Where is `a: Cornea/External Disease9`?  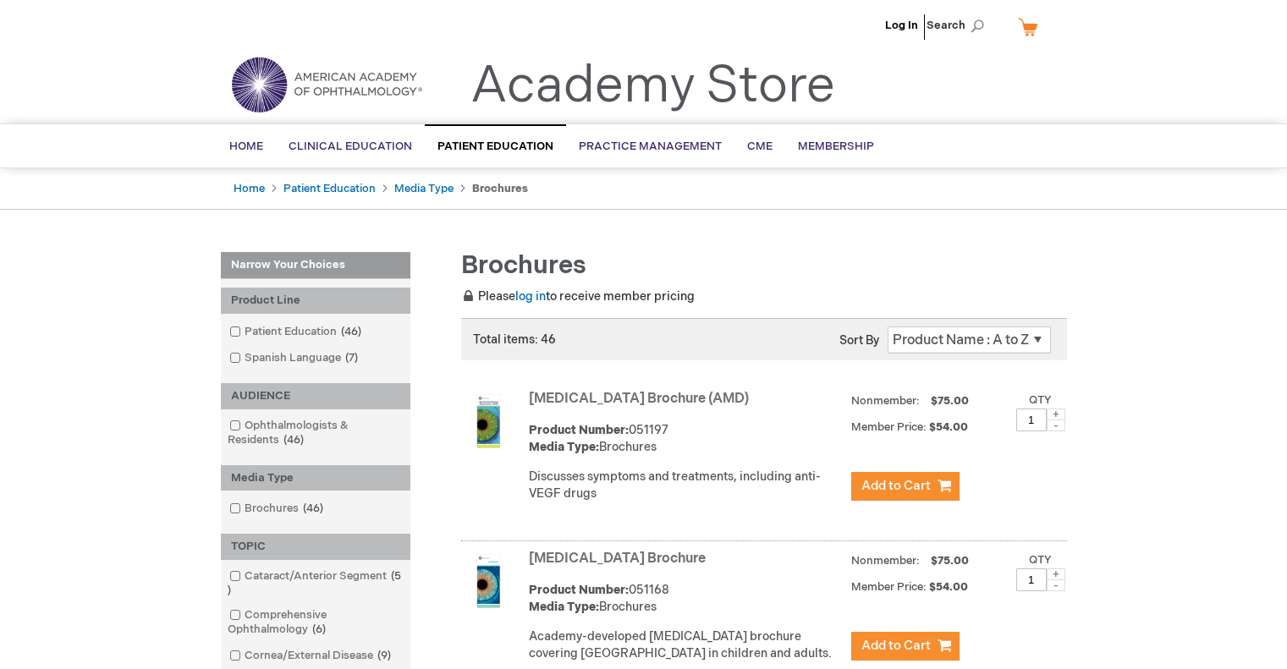 a: Cornea/External Disease9 is located at coordinates (311, 656).